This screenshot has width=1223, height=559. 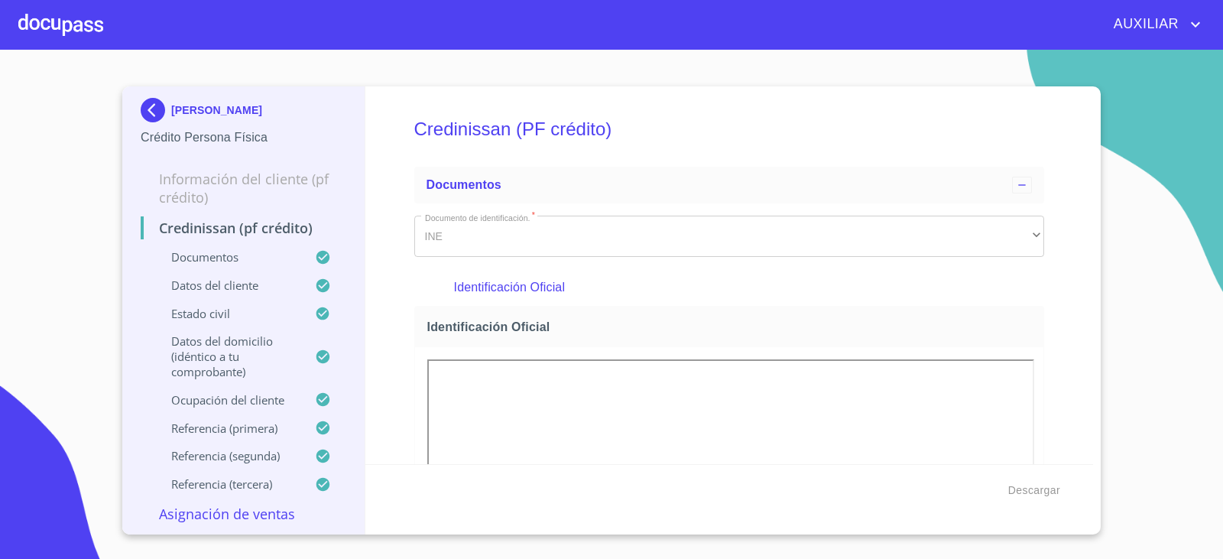 I want to click on p: Referencia (segunda), so click(x=228, y=456).